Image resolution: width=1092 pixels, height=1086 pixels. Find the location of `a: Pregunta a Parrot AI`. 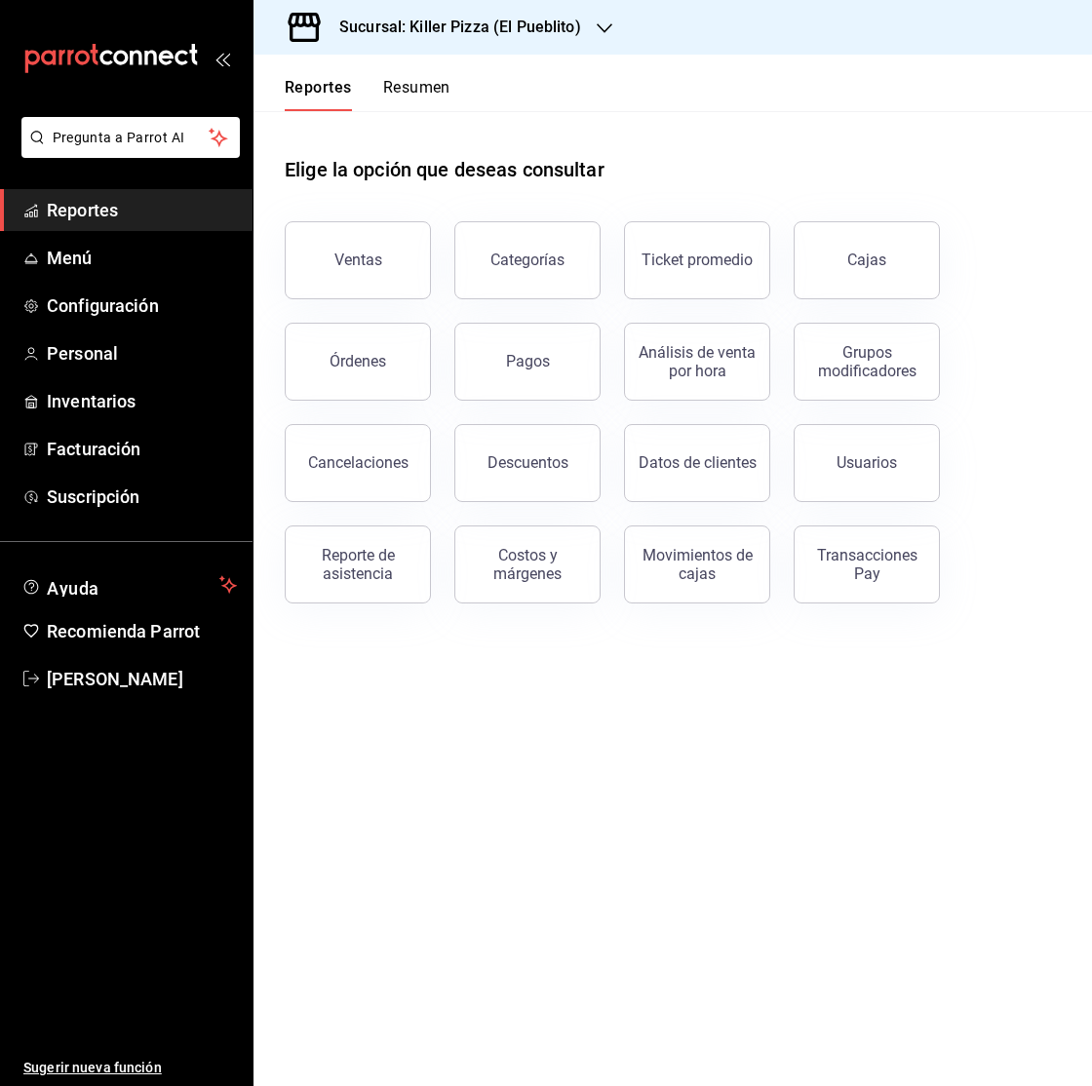

a: Pregunta a Parrot AI is located at coordinates (127, 151).